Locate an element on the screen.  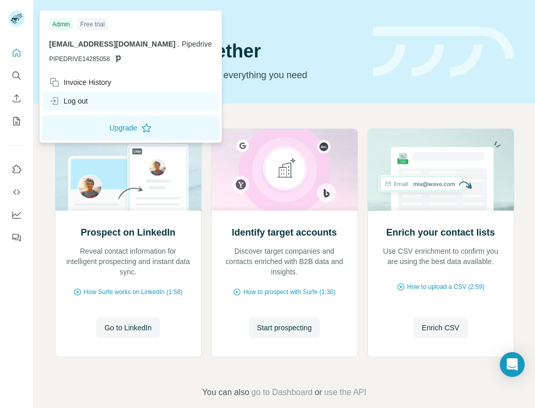
span: Go to LinkedIn is located at coordinates (128, 328).